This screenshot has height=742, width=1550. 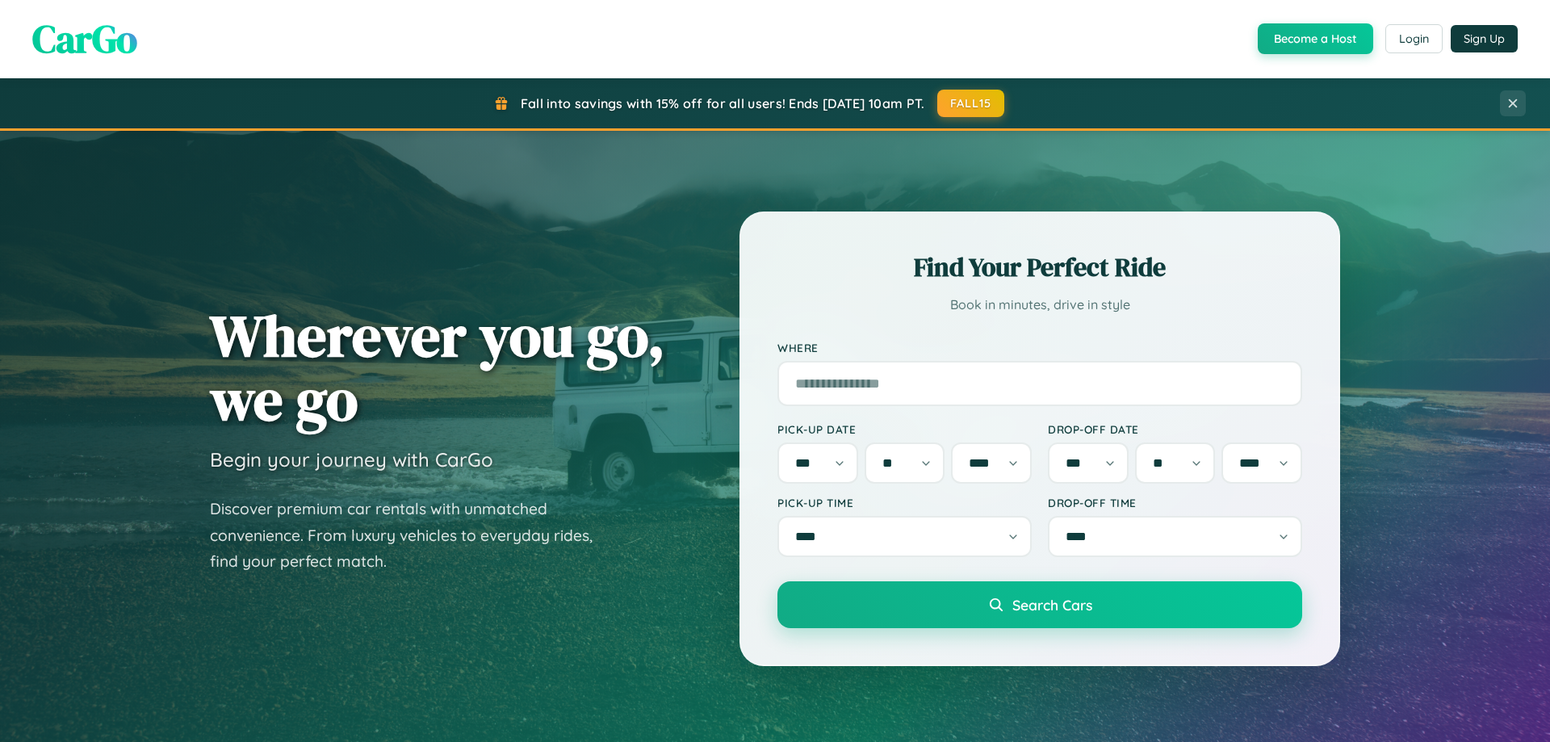 What do you see at coordinates (438, 367) in the screenshot?
I see `h1: Wherever you go, we go` at bounding box center [438, 367].